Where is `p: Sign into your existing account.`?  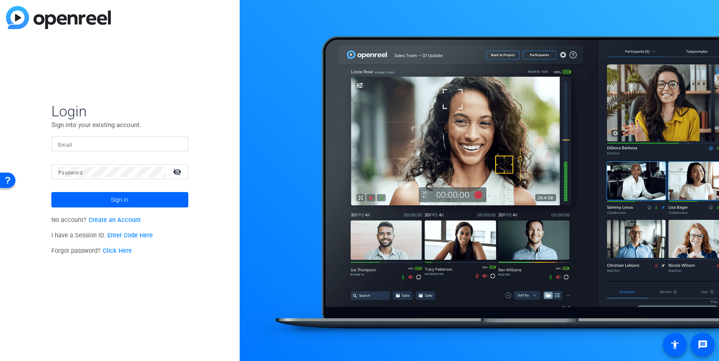 p: Sign into your existing account. is located at coordinates (120, 125).